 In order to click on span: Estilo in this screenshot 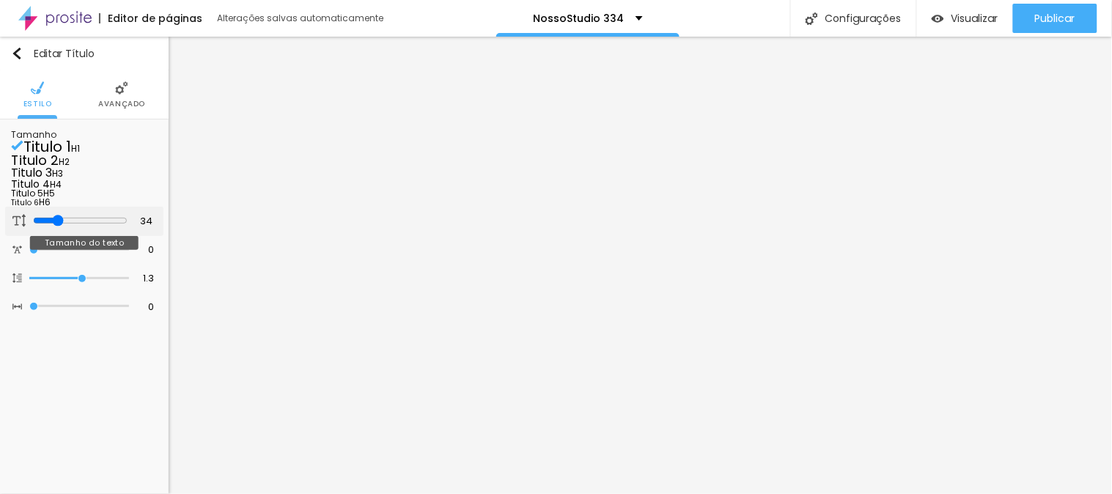, I will do `click(37, 104)`.